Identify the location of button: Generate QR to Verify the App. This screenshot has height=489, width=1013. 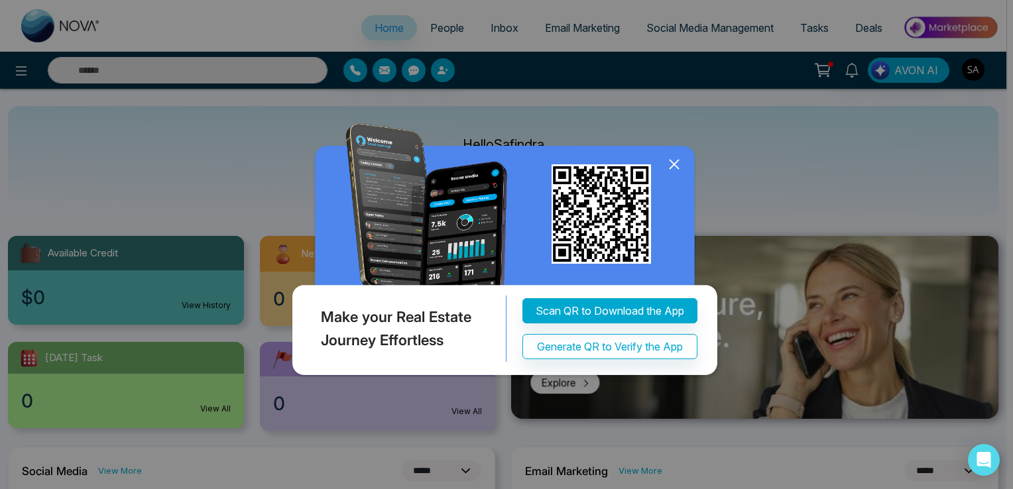
(610, 347).